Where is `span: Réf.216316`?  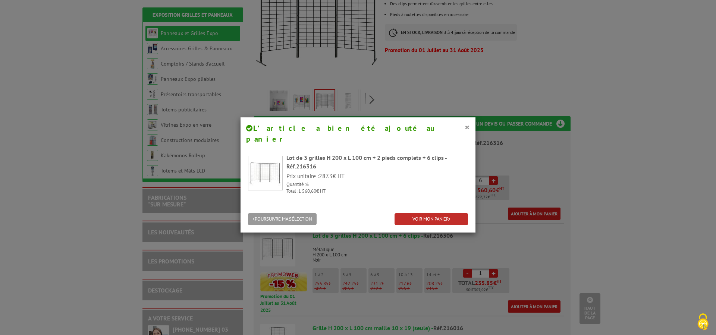 span: Réf.216316 is located at coordinates (301, 166).